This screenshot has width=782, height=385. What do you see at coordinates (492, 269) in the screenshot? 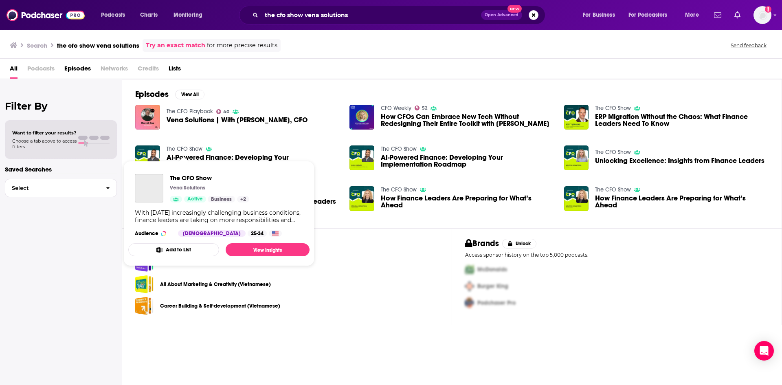
I see `span: McDonalds` at bounding box center [492, 269].